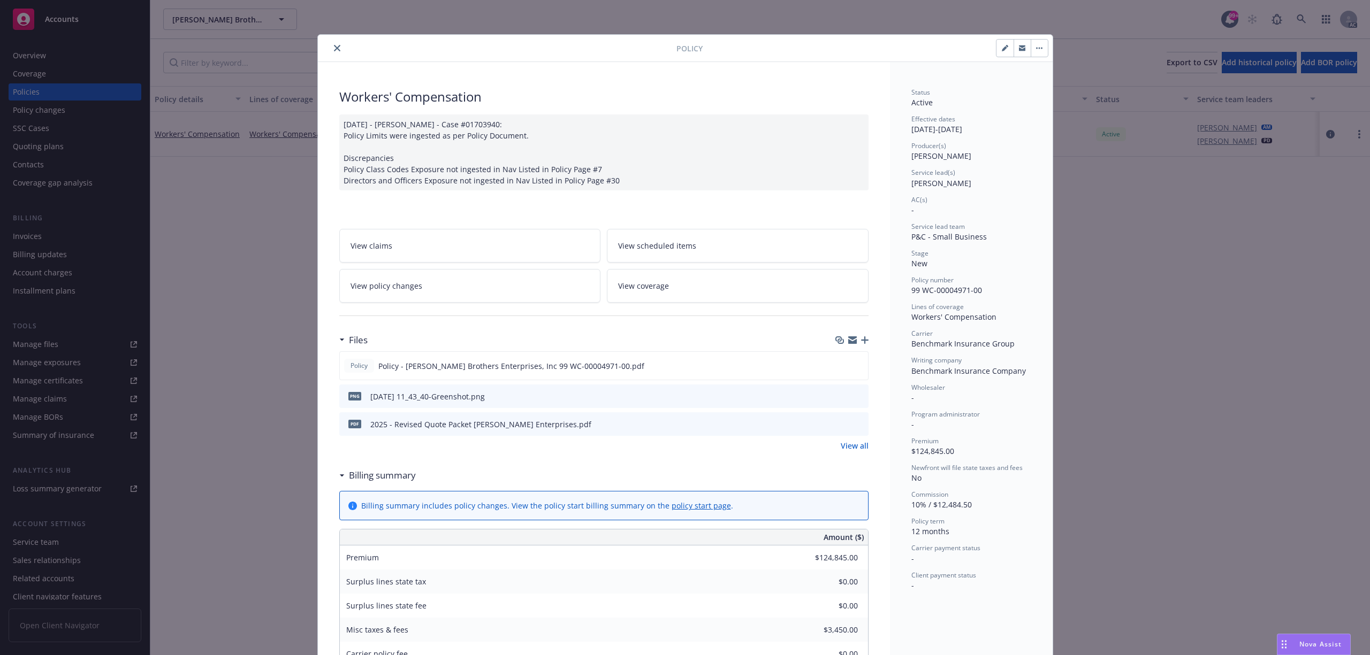 This screenshot has width=1370, height=655. What do you see at coordinates (920, 253) in the screenshot?
I see `span: Stage` at bounding box center [920, 253].